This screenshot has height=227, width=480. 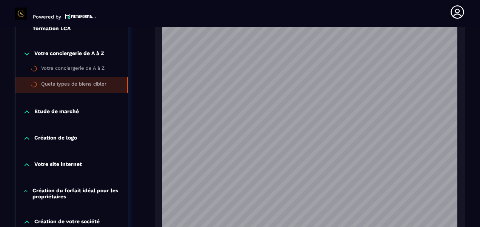 What do you see at coordinates (67, 222) in the screenshot?
I see `p: Création de votre société` at bounding box center [67, 222].